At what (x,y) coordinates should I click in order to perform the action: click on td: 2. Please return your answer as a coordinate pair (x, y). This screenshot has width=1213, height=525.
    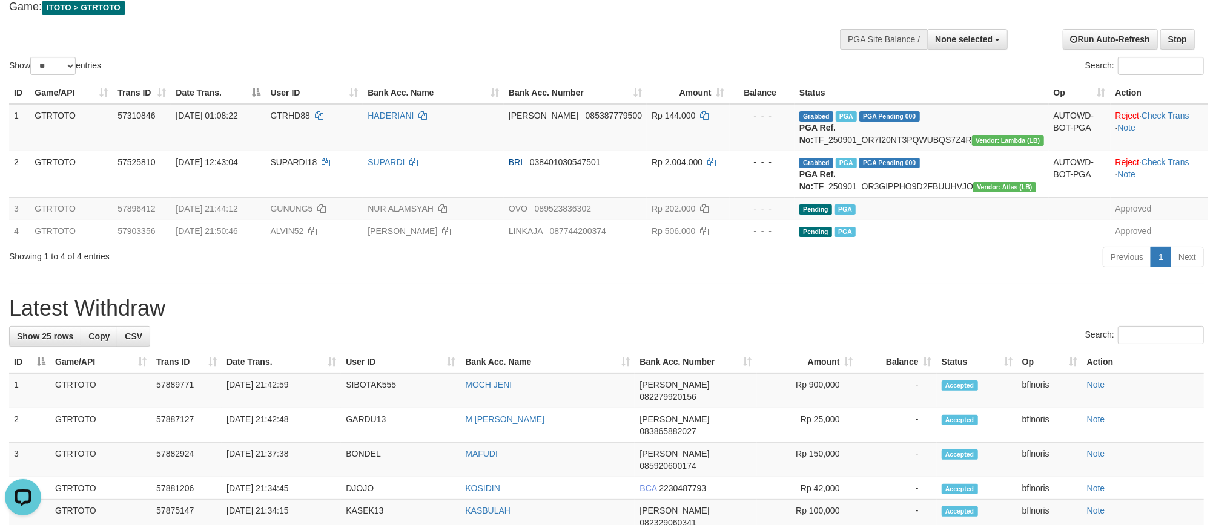
    Looking at the image, I should click on (30, 426).